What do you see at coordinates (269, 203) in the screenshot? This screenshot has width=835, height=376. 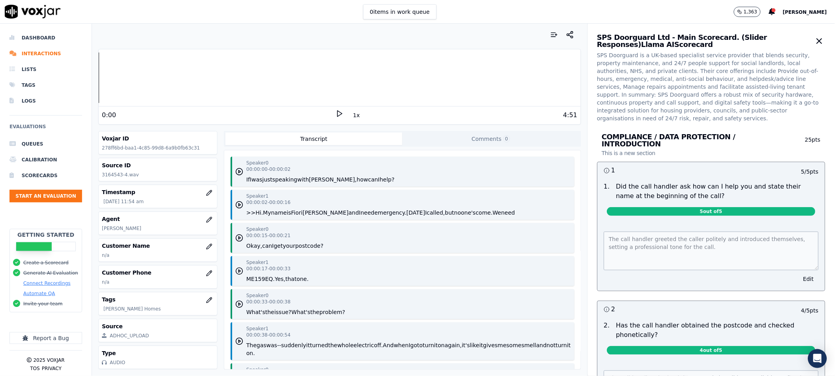 I see `p: 00:00:02 - 00:00:16` at bounding box center [269, 203].